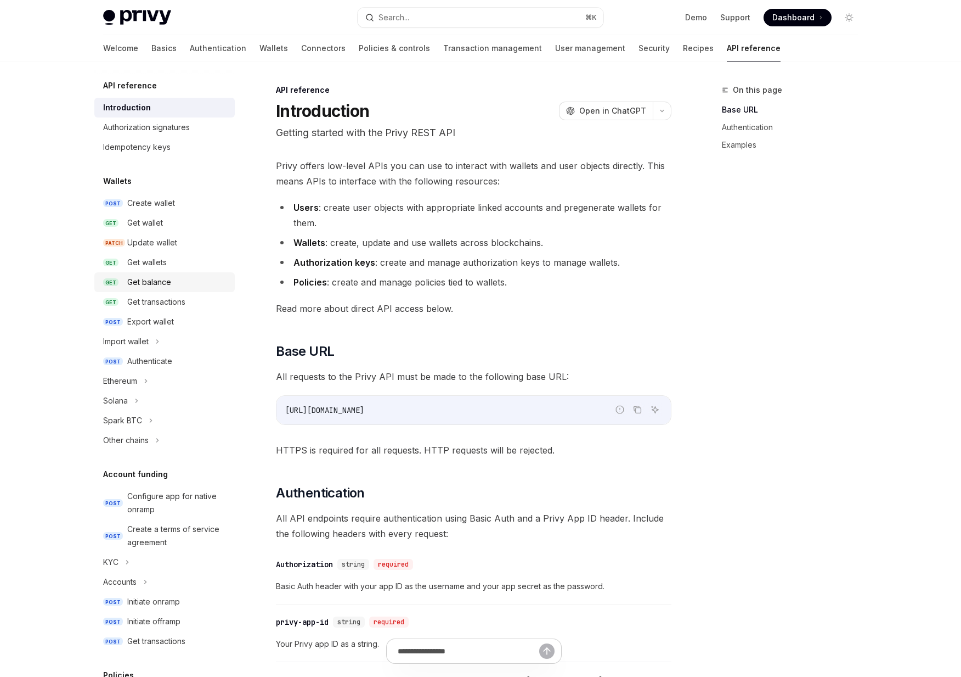 The image size is (961, 677). I want to click on div: Update wallet, so click(152, 243).